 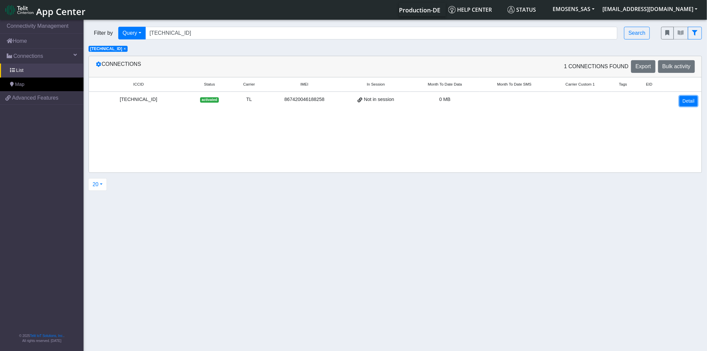 I want to click on span: IMEI, so click(x=305, y=84).